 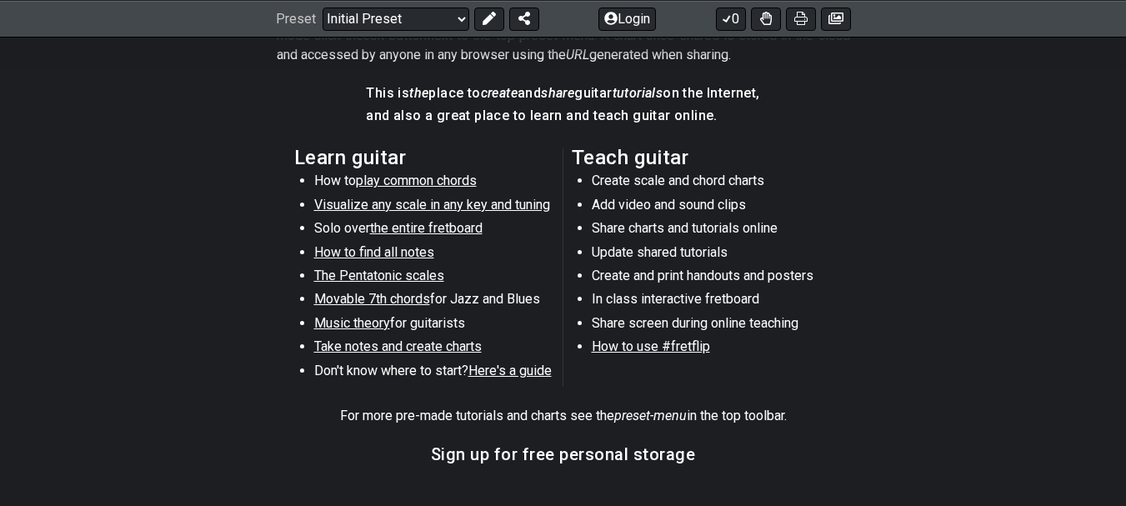 What do you see at coordinates (710, 326) in the screenshot?
I see `li: Share screen during online teaching` at bounding box center [710, 326].